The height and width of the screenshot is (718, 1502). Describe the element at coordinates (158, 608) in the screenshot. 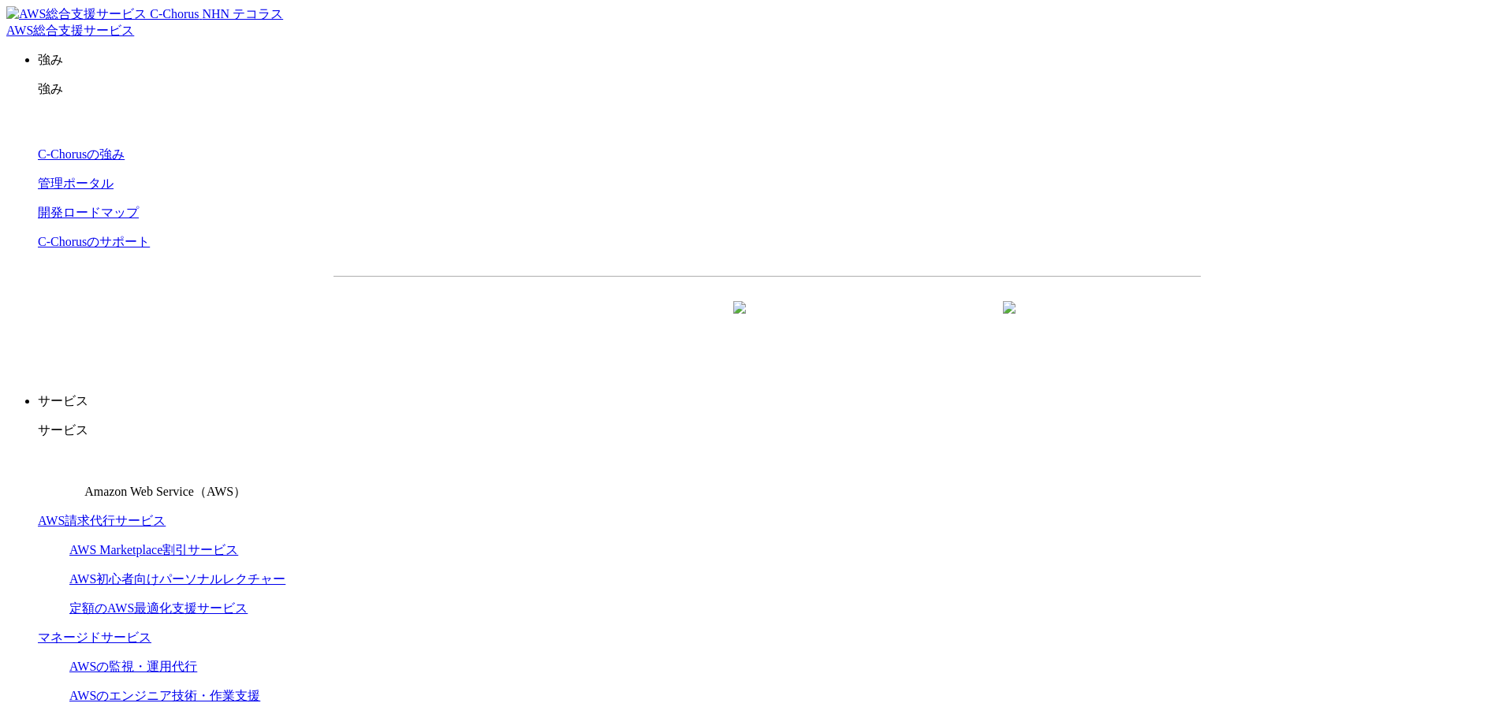

I see `a: 定額のAWS最適化支援サービス` at that location.